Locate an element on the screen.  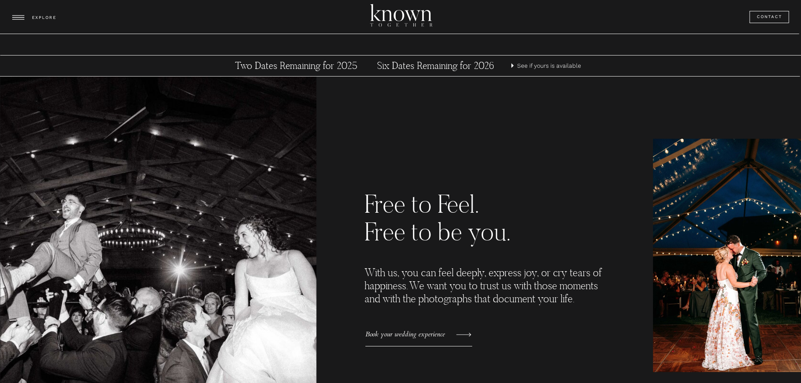
h3: Six Dates Remaining for 2026 is located at coordinates (436, 66).